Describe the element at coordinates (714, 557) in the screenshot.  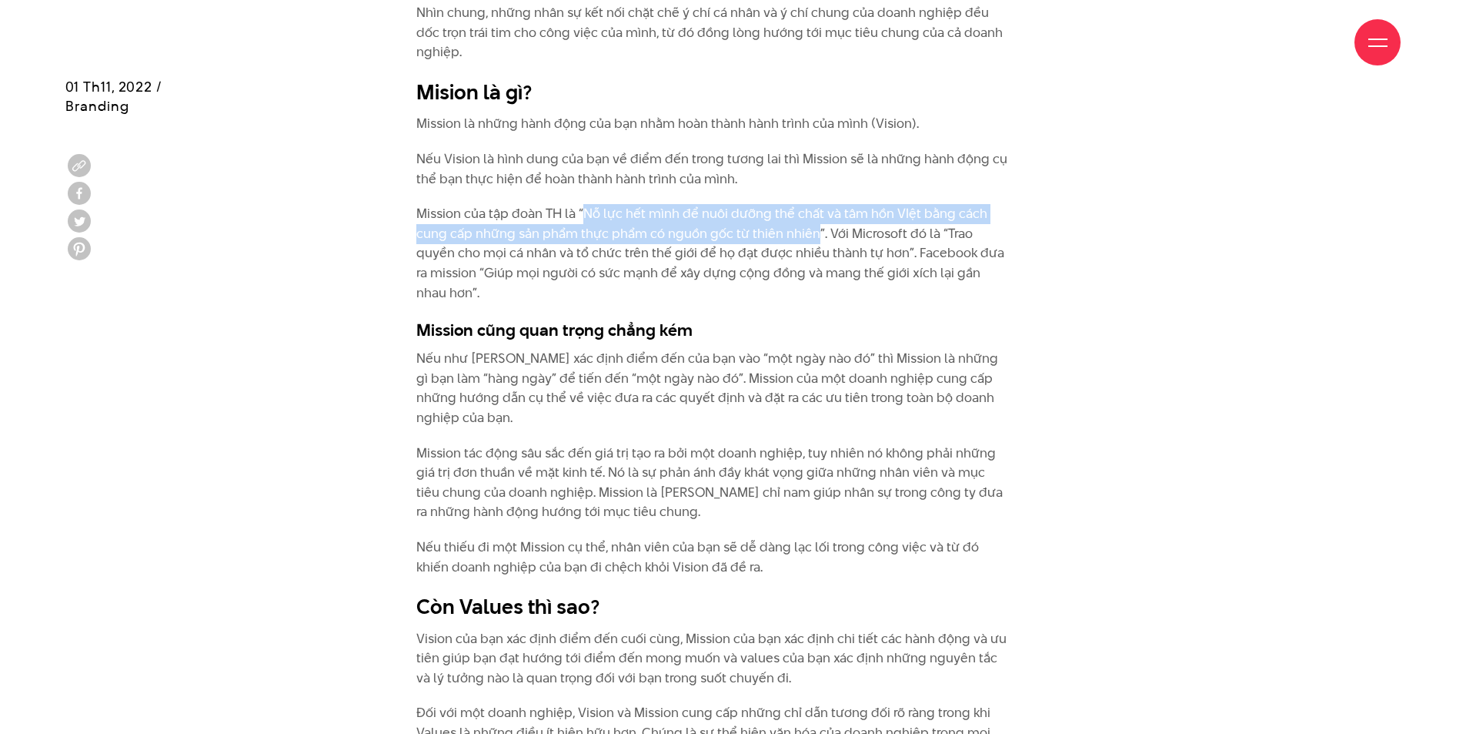
I see `p: Nếu thiếu đi một Mission cụ thể, nhân viên của bạn sẽ dễ dàng lạc lối trong công việc và từ đó kh...` at that location.